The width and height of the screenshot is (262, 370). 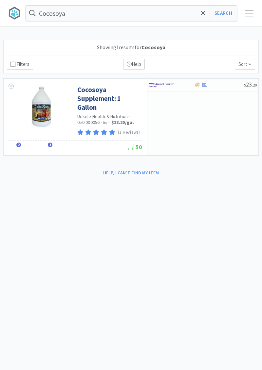 I want to click on span: 1, so click(x=50, y=145).